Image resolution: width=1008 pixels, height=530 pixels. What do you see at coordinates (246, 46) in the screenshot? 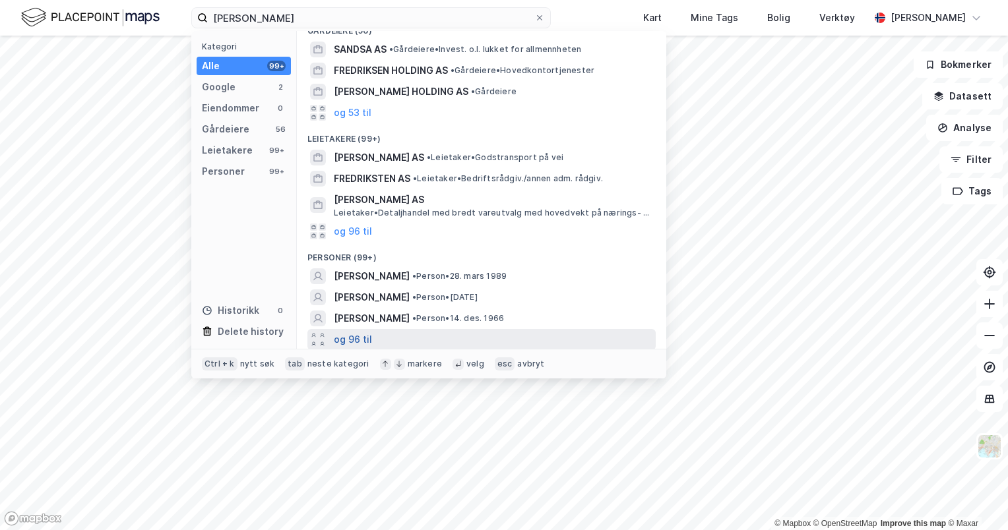
I see `div: Kategori` at bounding box center [246, 46].